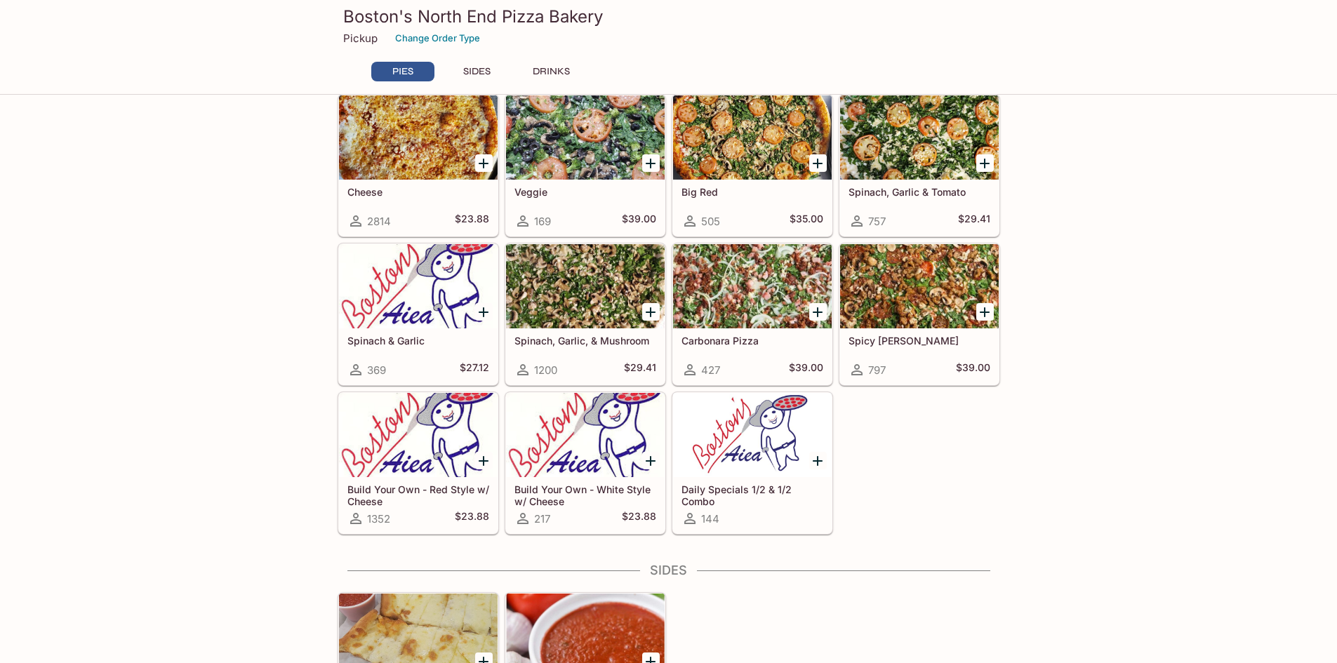  I want to click on a: Daily Specials 1/2 & 1/2 Combo144, so click(753, 463).